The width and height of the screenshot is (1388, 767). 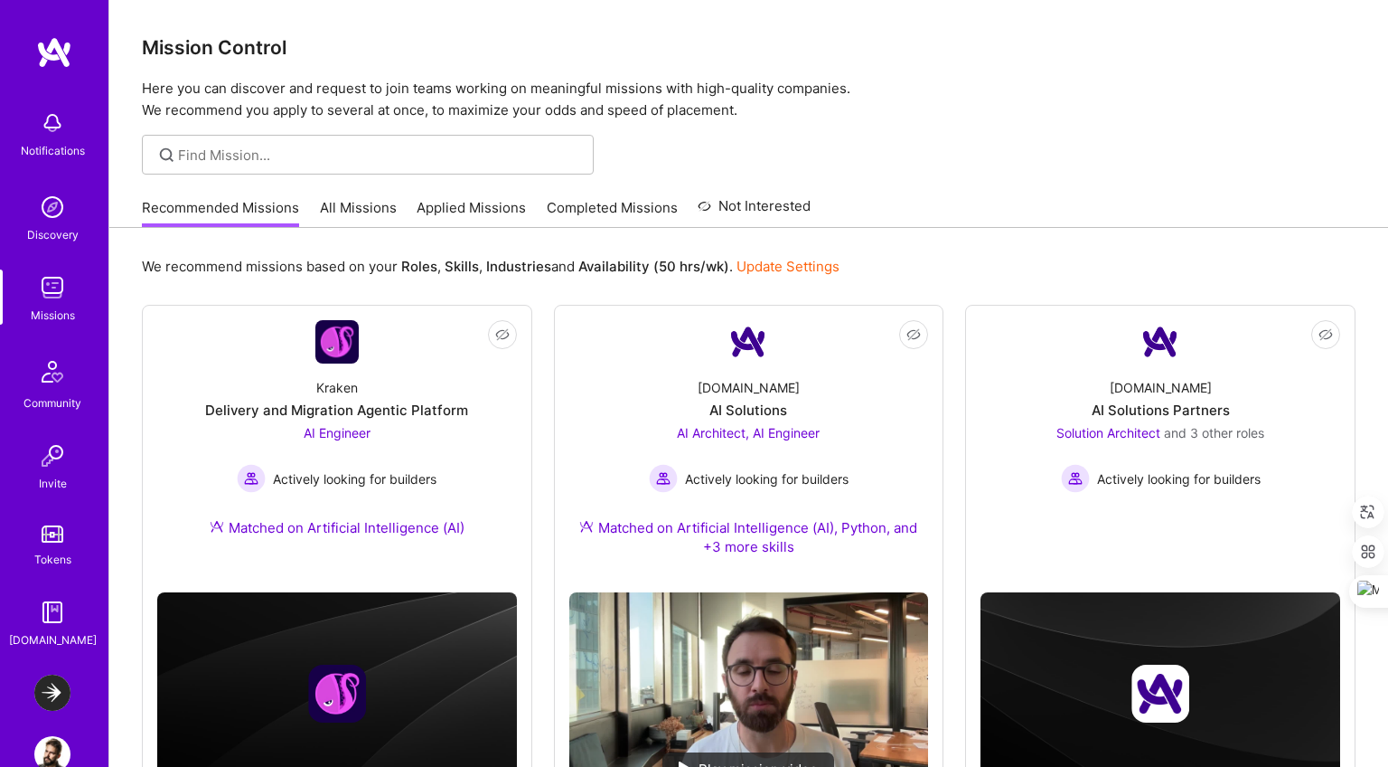 What do you see at coordinates (336, 409) in the screenshot?
I see `div: Delivery and Migration Agentic Platform` at bounding box center [336, 409].